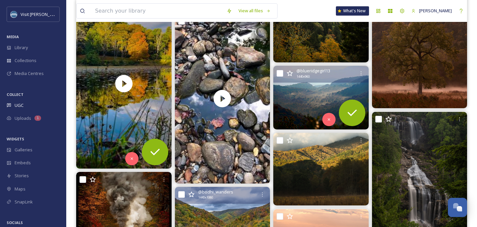  What do you see at coordinates (21, 47) in the screenshot?
I see `span: Library` at bounding box center [21, 47].